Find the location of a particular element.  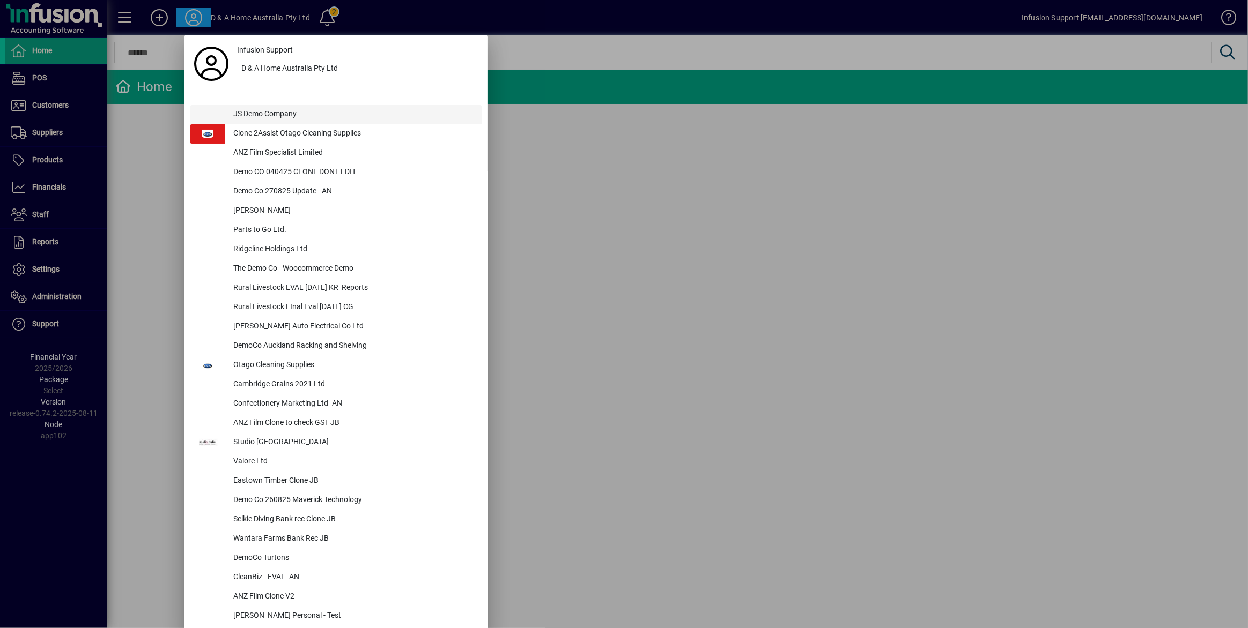

button: D & A Home Australia Pty Ltd is located at coordinates (357, 69).